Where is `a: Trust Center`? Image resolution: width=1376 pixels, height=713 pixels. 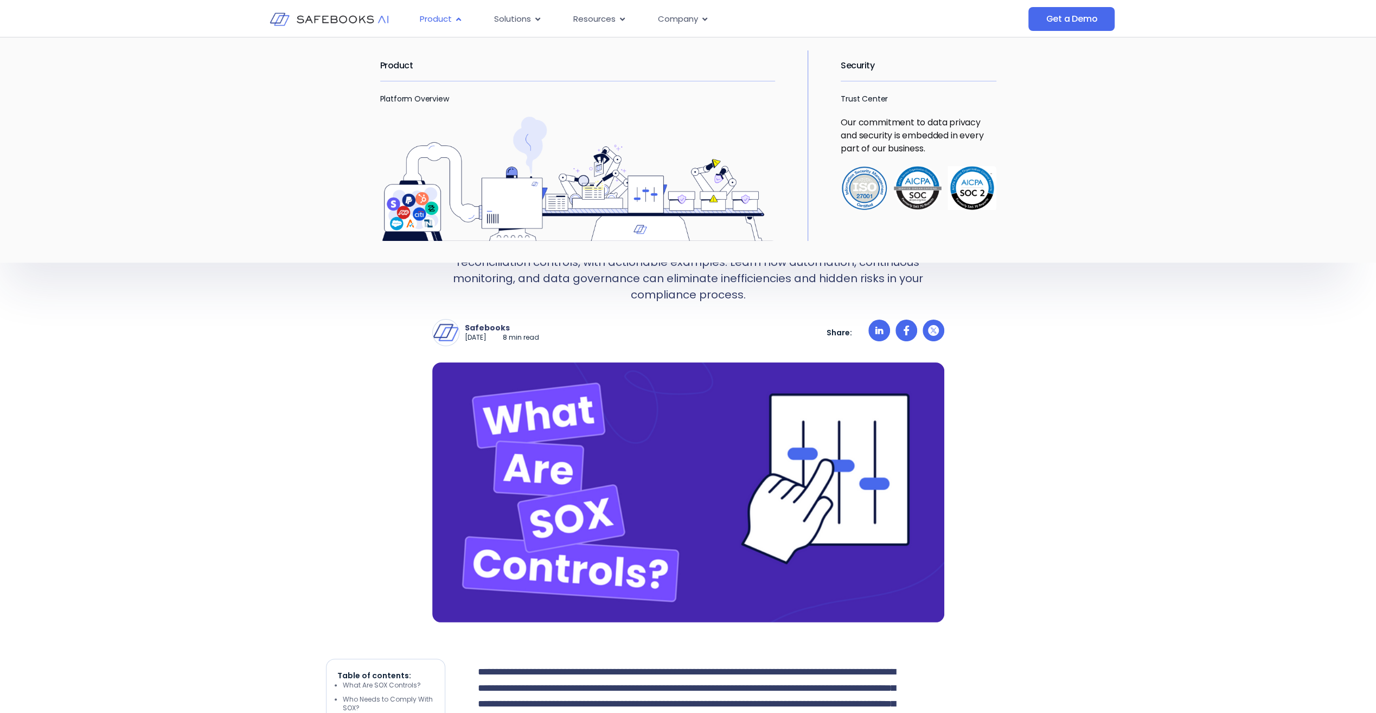 a: Trust Center is located at coordinates (864, 99).